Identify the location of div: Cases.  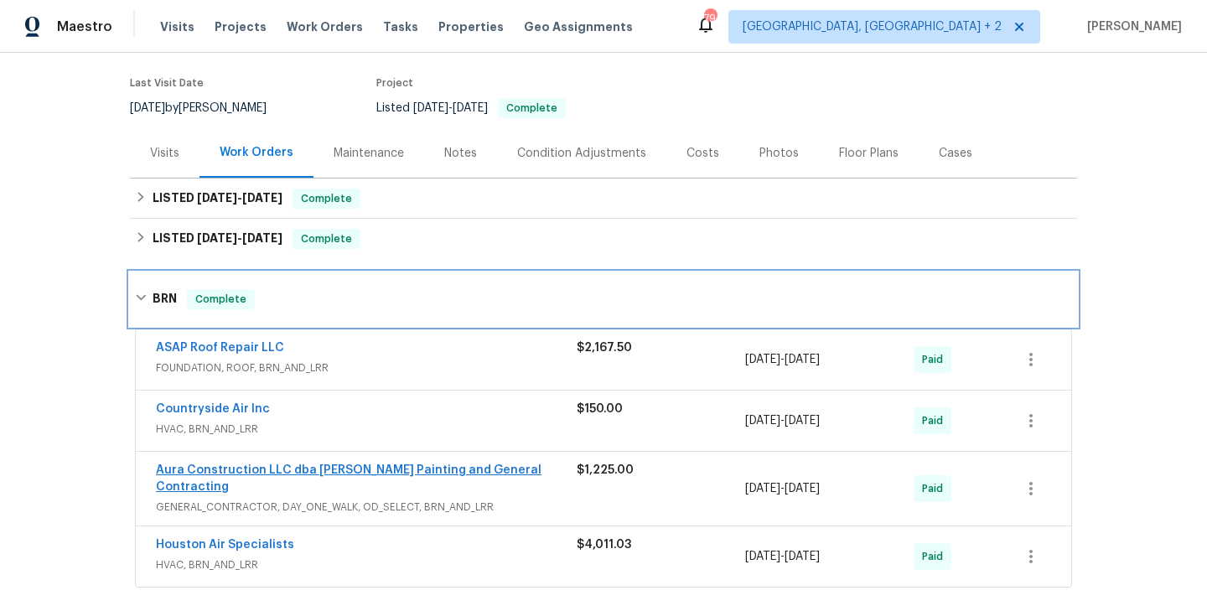
(956, 153).